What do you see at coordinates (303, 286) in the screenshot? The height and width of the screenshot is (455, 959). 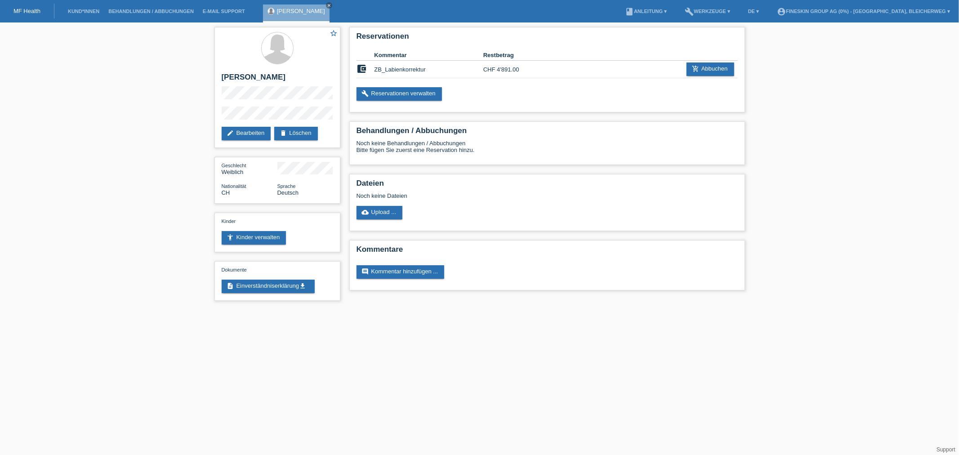 I see `i: get_app` at bounding box center [303, 286].